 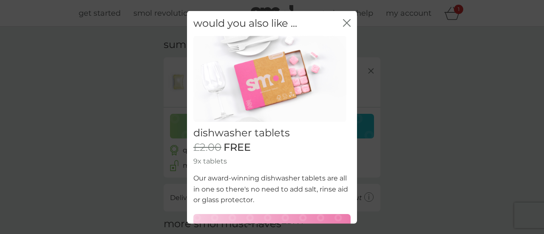 What do you see at coordinates (272, 189) in the screenshot?
I see `p: Our award-winning dishwasher tablets are all in one so there's no need to add salt, rinse aid or ...` at bounding box center [272, 189].